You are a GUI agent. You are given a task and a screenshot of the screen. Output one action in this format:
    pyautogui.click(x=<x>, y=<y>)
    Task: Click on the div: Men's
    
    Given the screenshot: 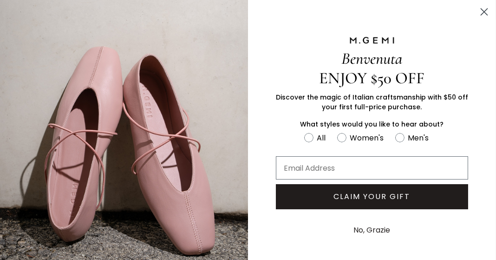 What is the action you would take?
    pyautogui.click(x=419, y=138)
    